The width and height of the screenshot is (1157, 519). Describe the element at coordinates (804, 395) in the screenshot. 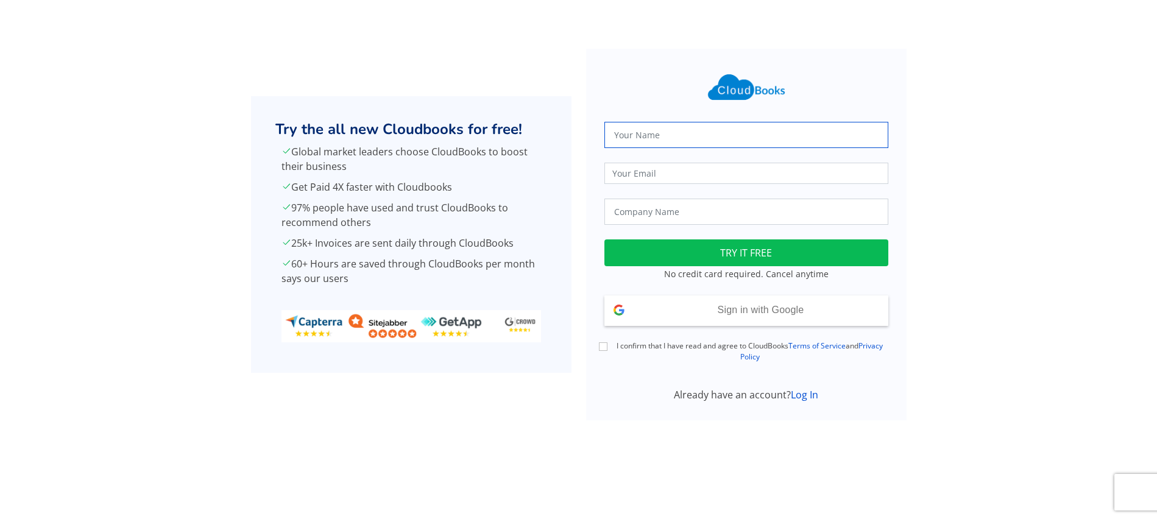

I see `a: Log In` at that location.